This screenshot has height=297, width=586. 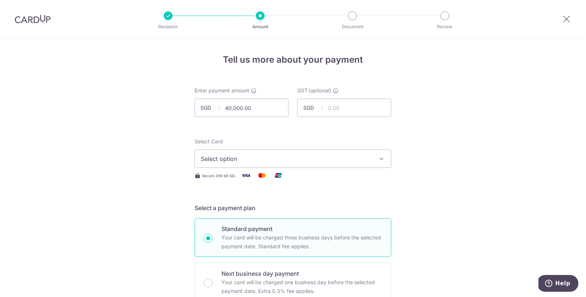 What do you see at coordinates (286, 159) in the screenshot?
I see `span: Select option` at bounding box center [286, 159].